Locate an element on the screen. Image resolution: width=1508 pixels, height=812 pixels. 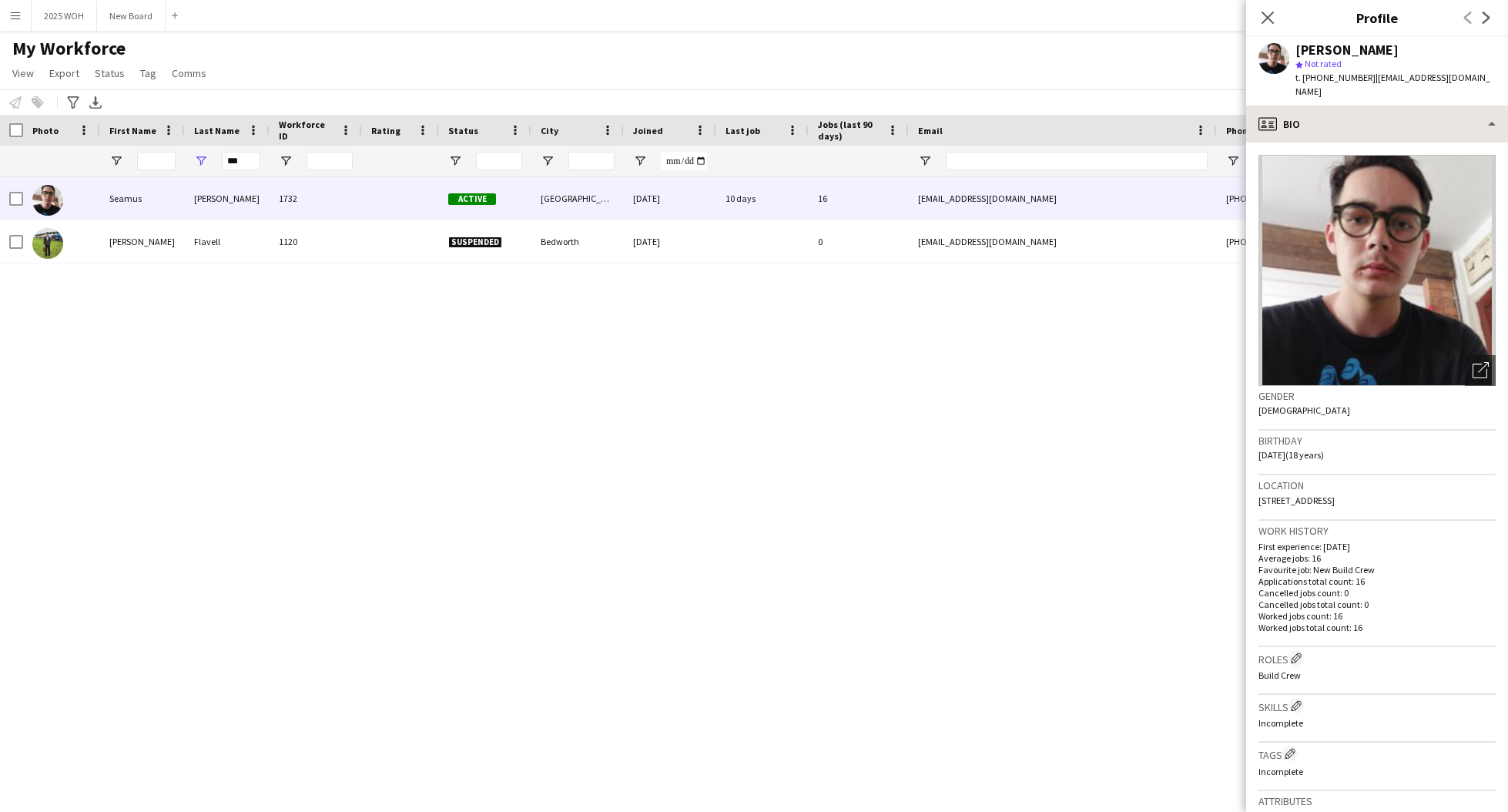
a: Comms is located at coordinates (188, 73).